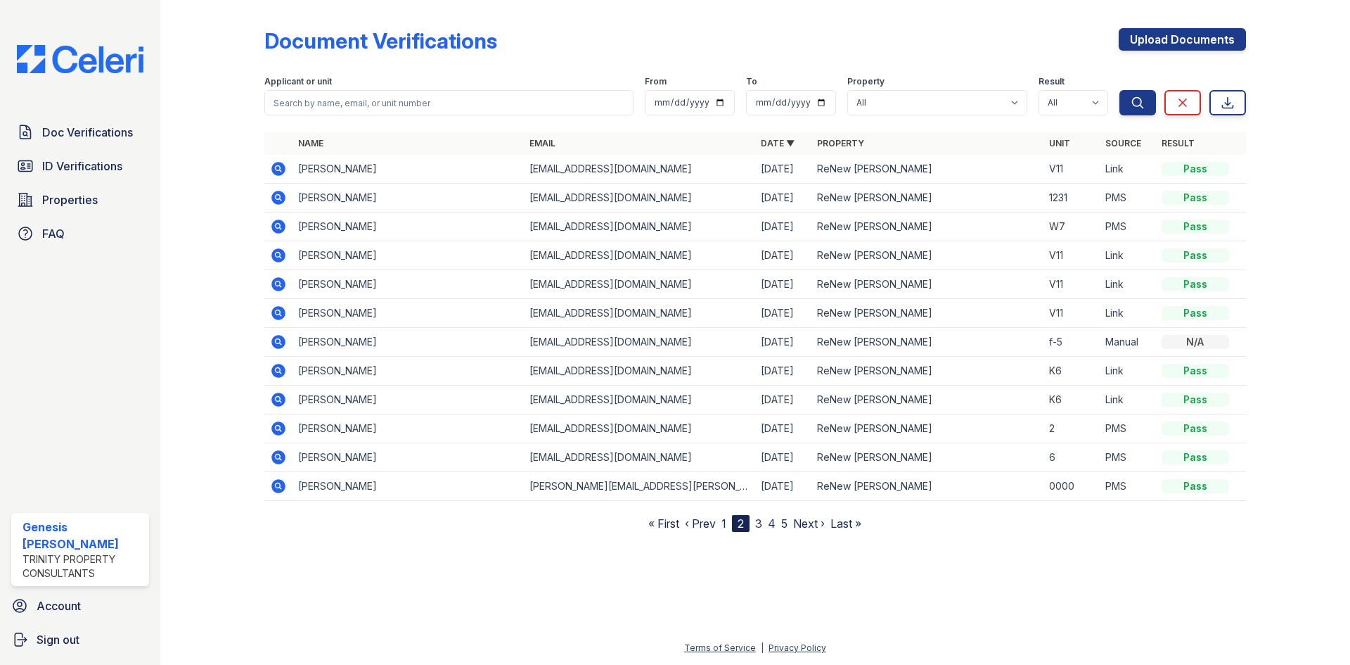  I want to click on a: Account, so click(80, 606).